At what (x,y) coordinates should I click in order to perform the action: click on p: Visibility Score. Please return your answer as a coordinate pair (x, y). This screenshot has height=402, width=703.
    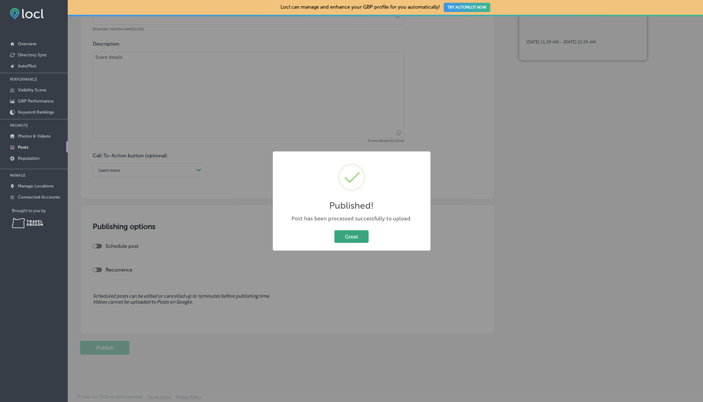
    Looking at the image, I should click on (32, 90).